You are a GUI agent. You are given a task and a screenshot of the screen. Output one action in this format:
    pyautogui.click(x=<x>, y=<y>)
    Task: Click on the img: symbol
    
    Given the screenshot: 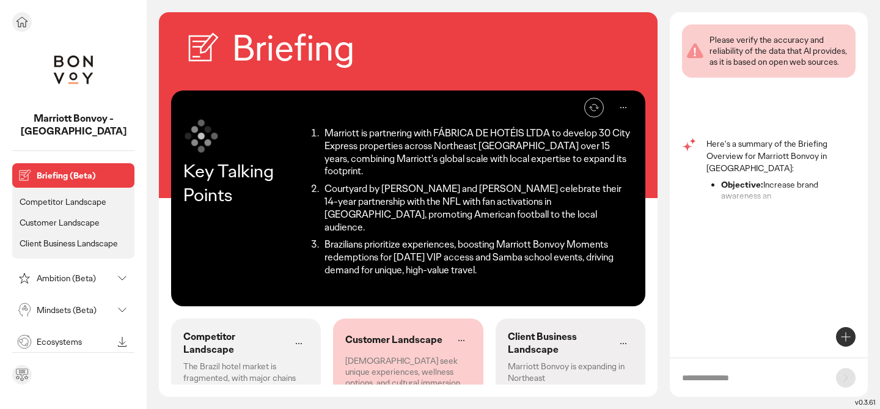 What is the action you would take?
    pyautogui.click(x=202, y=136)
    